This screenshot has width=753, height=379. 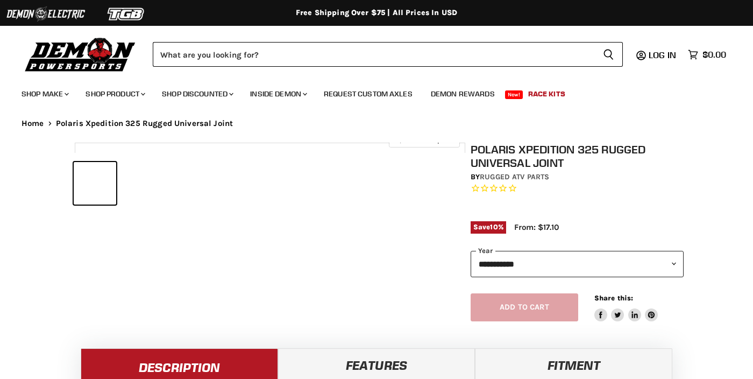 What do you see at coordinates (145, 123) in the screenshot?
I see `span: Polaris Xpedition 325 Rugged Universal Joint` at bounding box center [145, 123].